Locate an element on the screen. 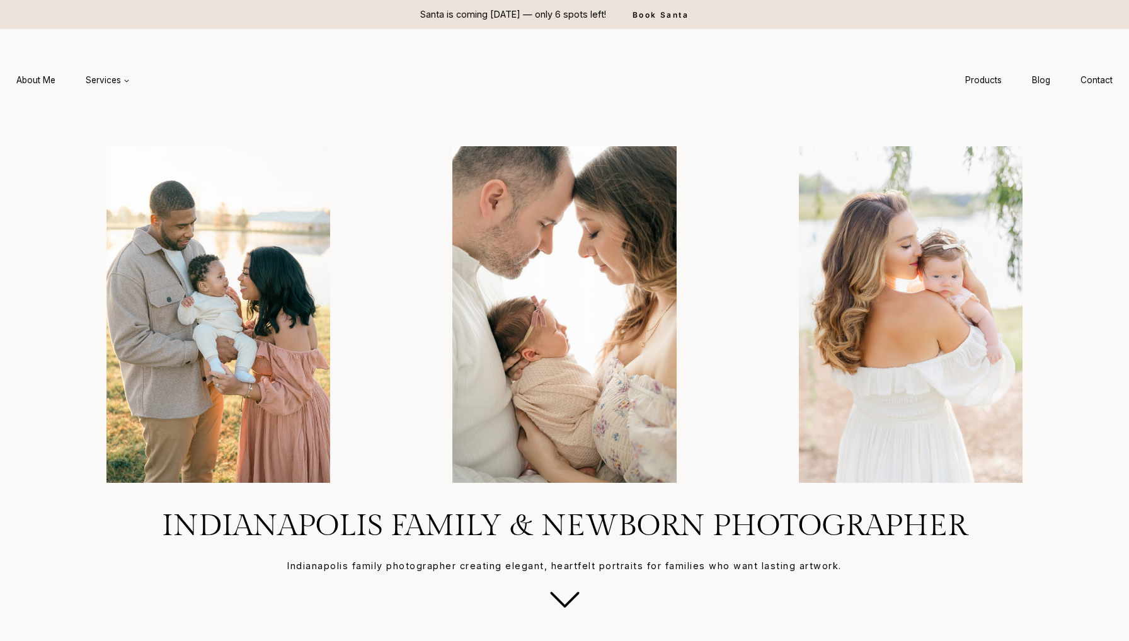  h1: Indianapolis Family & Newborn Photographer is located at coordinates (565, 526).